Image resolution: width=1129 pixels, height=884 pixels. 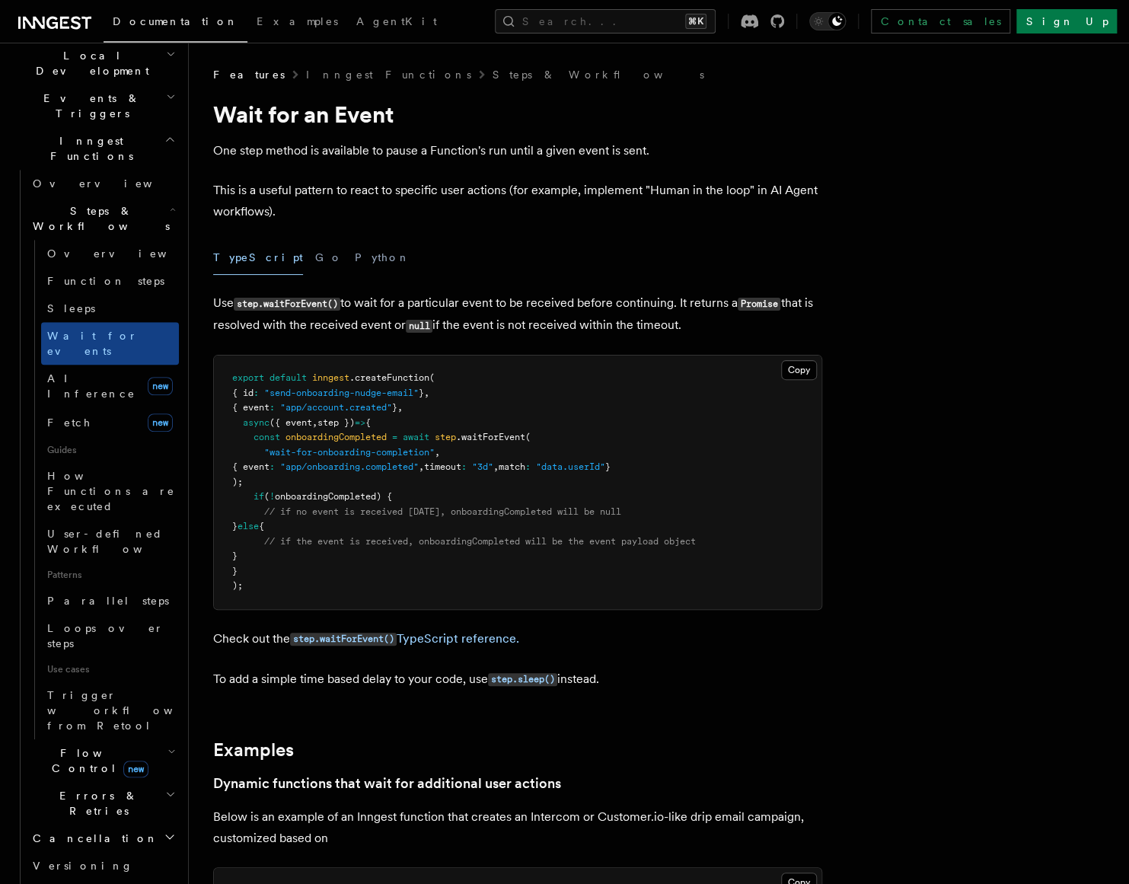 I want to click on a: Parallel steps, so click(x=110, y=601).